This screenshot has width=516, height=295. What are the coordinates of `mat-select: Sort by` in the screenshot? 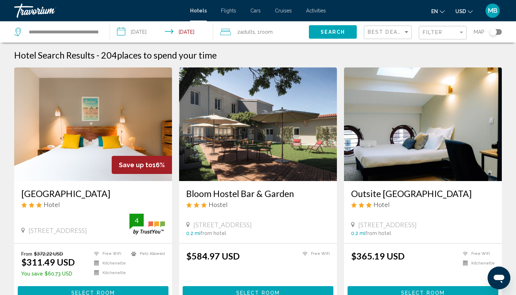 It's located at (389, 32).